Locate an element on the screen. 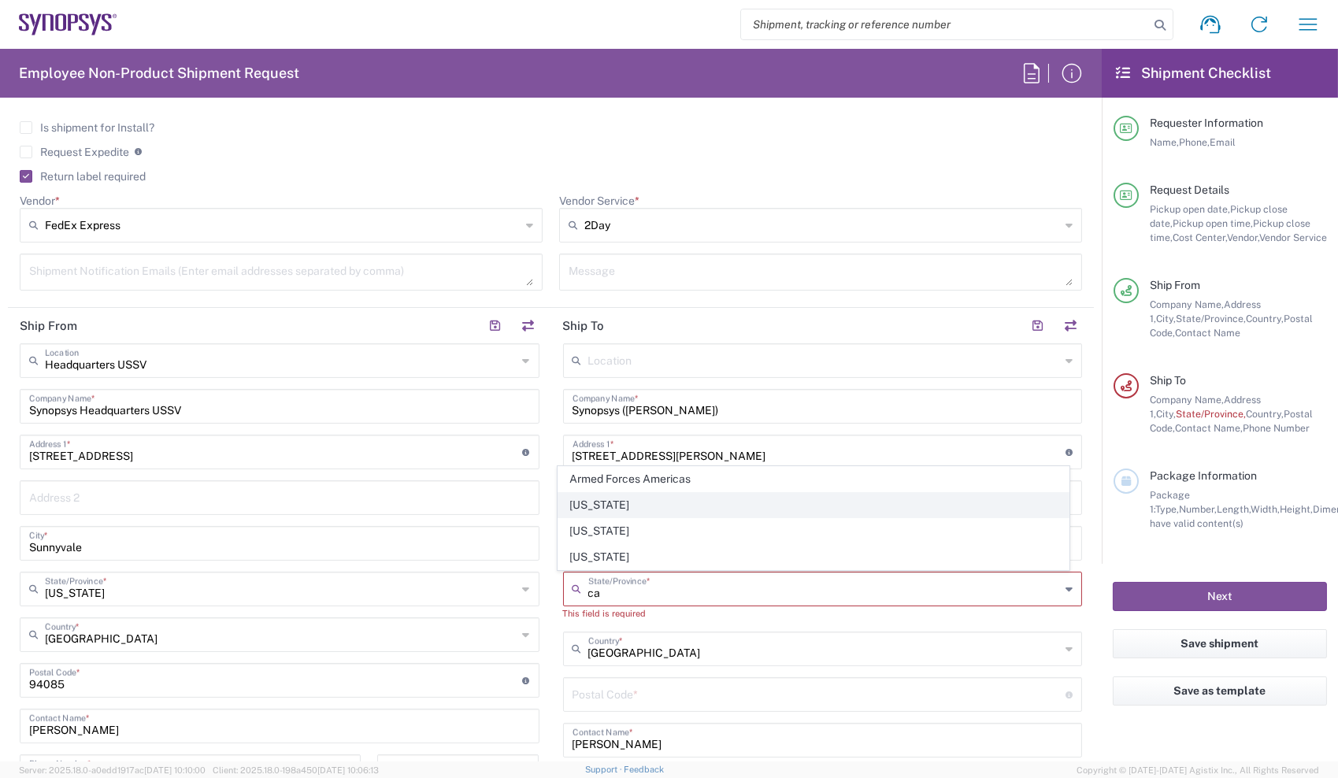 This screenshot has width=1338, height=778. a: Support is located at coordinates (605, 770).